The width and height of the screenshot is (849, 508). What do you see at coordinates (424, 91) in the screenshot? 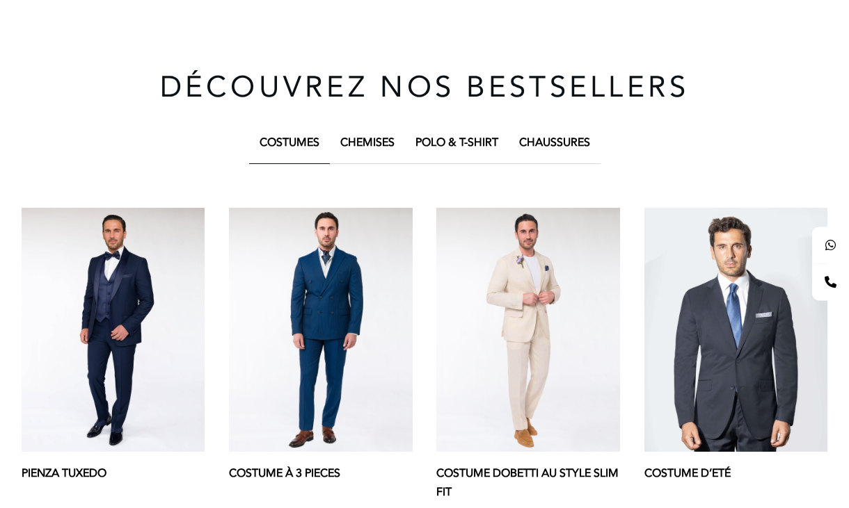
I see `h2: Découvrez Nos Bestsellers` at bounding box center [424, 91].